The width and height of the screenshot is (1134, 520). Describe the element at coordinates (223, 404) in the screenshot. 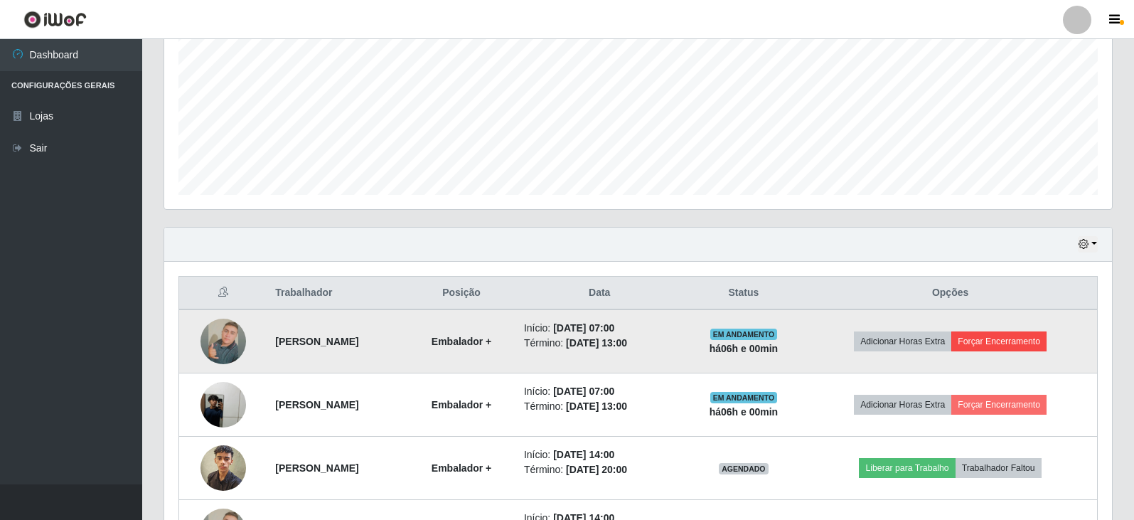

I see `img: 1758562838448.jpeg` at that location.